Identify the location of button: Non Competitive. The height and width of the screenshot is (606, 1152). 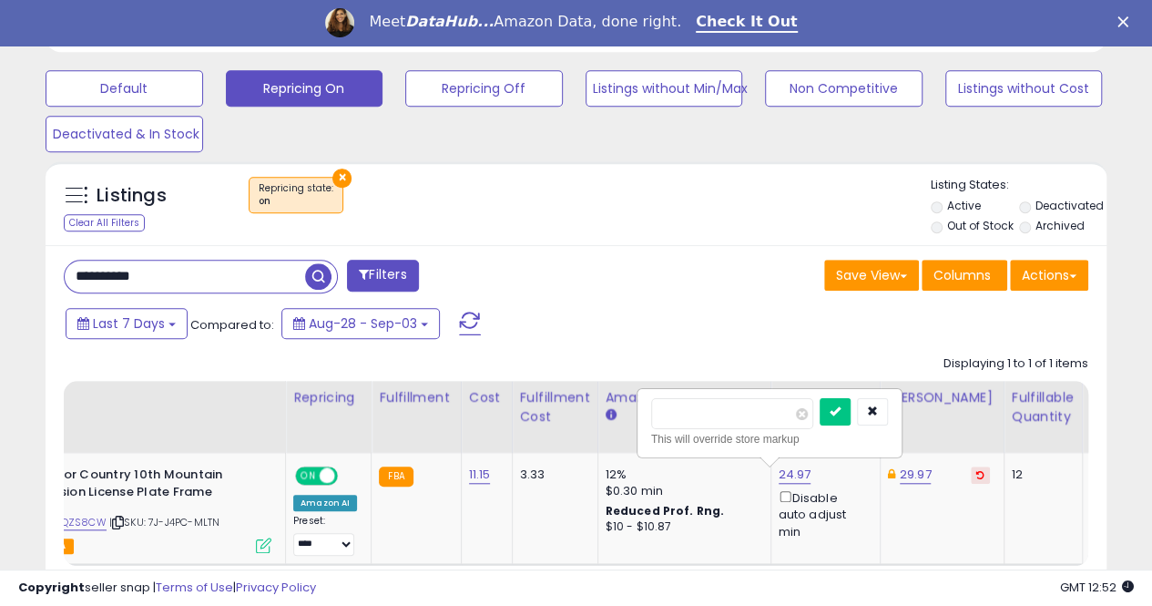
(843, 88).